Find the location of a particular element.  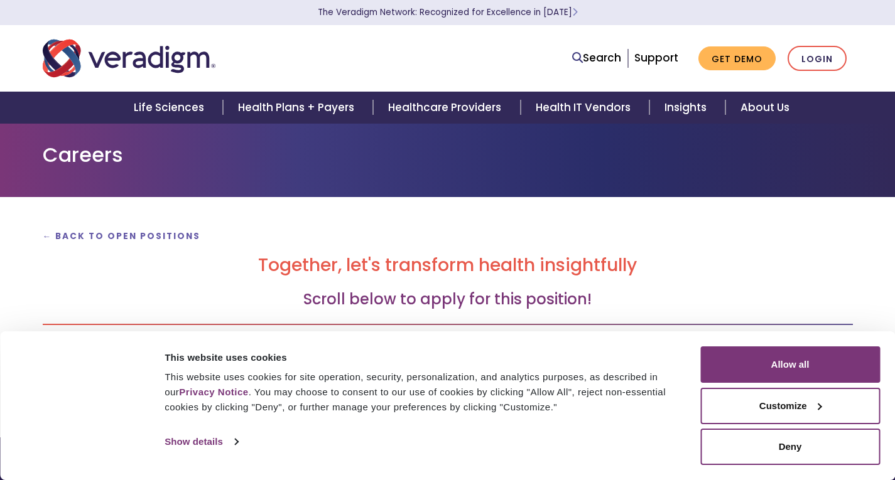

a: Health IT Vendors is located at coordinates (584, 107).